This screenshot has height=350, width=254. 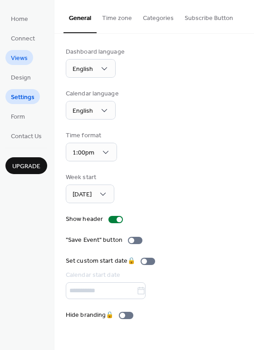 I want to click on a: Contact Us, so click(x=26, y=135).